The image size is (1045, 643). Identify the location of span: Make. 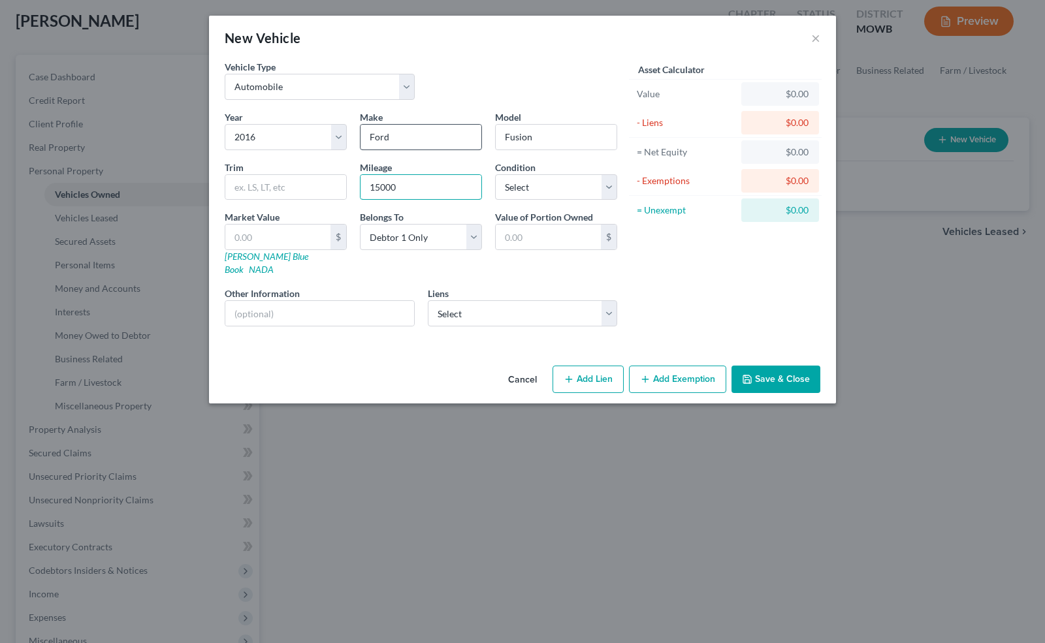
(371, 117).